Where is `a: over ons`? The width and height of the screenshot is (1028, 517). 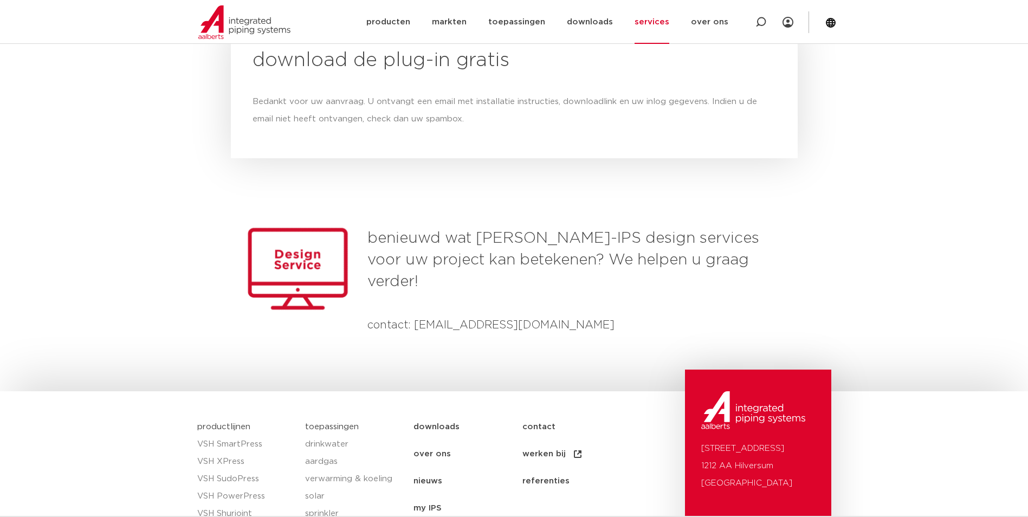 a: over ons is located at coordinates (468, 454).